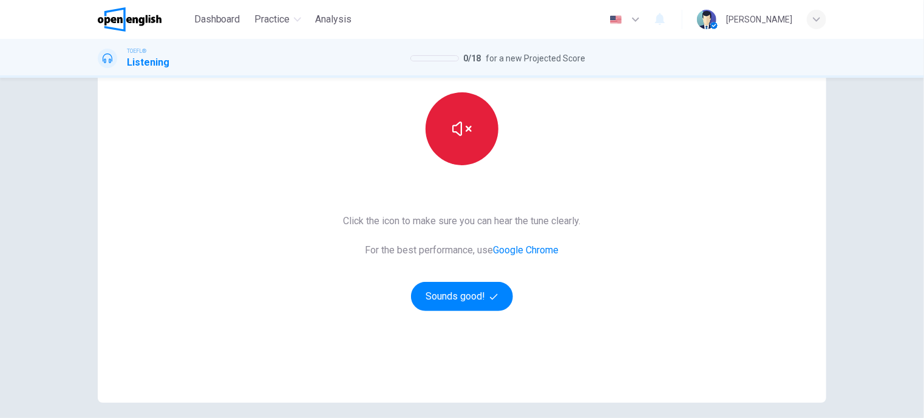  What do you see at coordinates (217, 19) in the screenshot?
I see `button: Dashboard` at bounding box center [217, 19].